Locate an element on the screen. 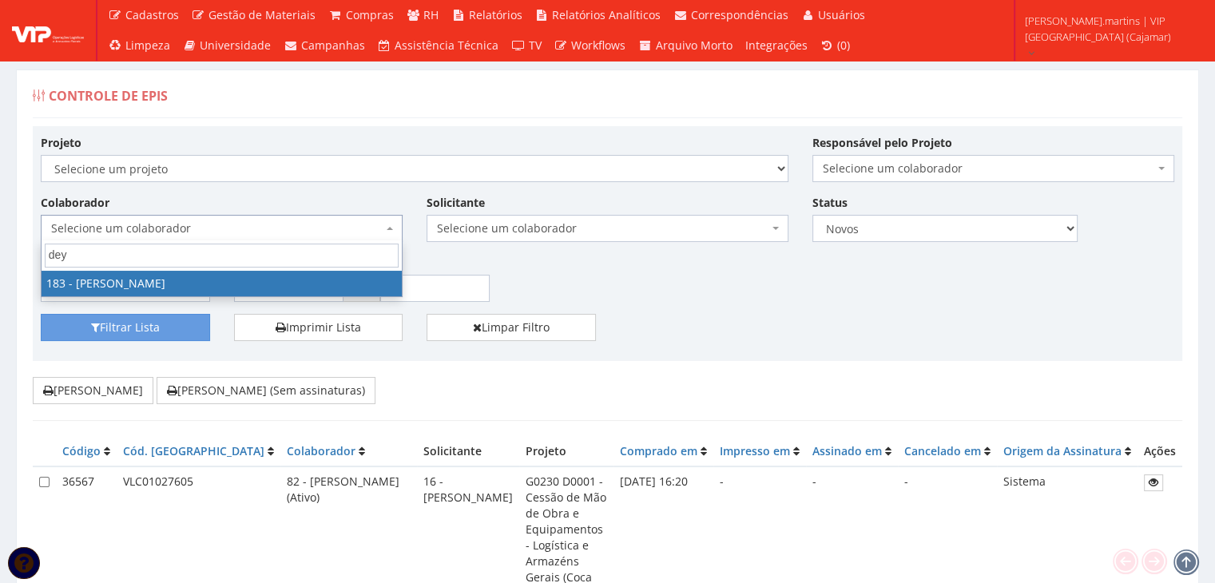  a: Universidade is located at coordinates (227, 46).